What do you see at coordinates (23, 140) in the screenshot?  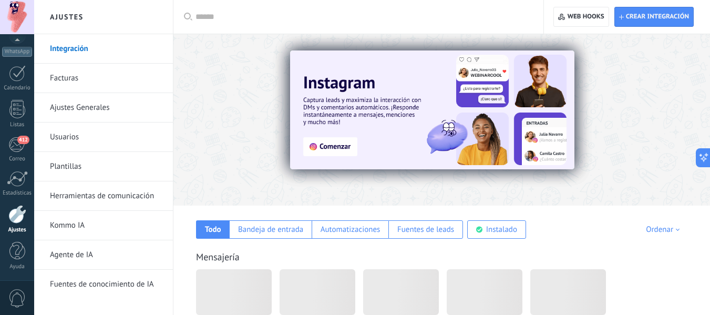 I see `span: 412` at bounding box center [23, 140].